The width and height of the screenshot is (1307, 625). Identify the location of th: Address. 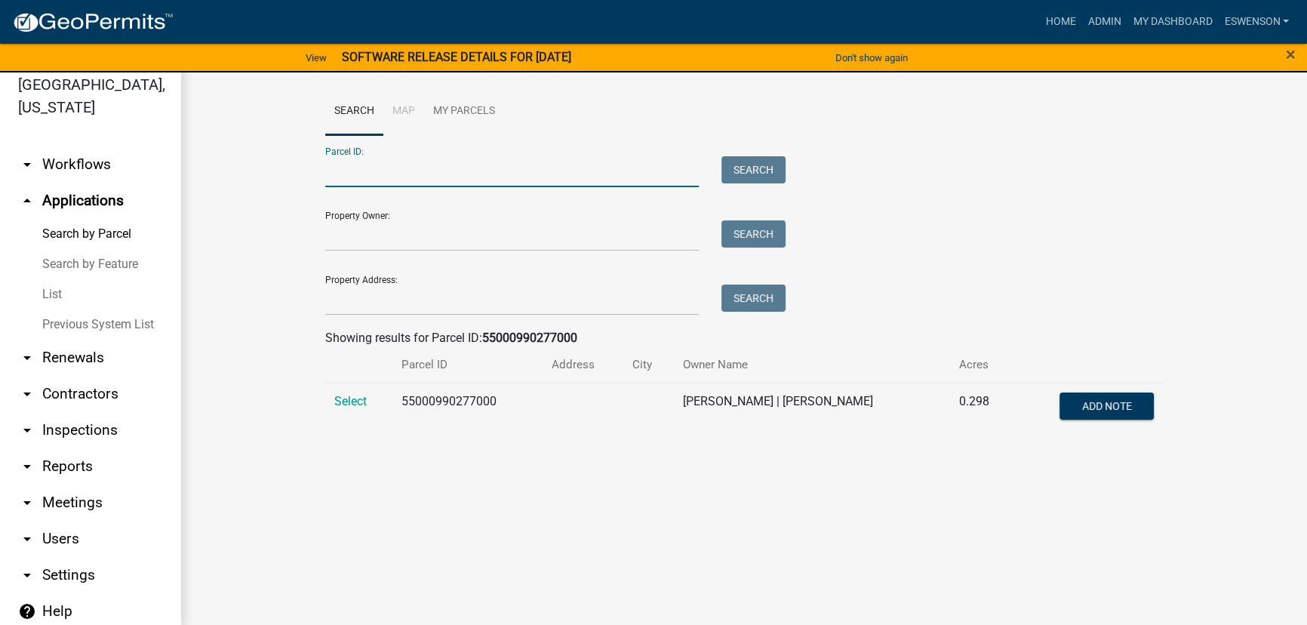
(582, 364).